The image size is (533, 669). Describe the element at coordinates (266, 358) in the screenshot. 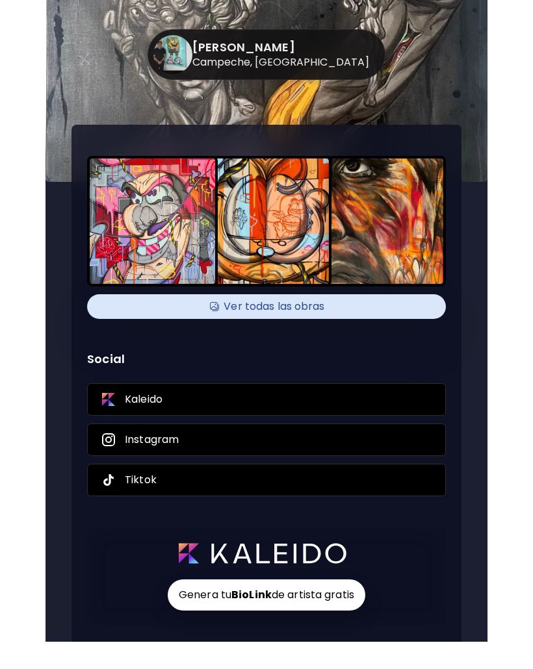

I see `p: Social` at that location.